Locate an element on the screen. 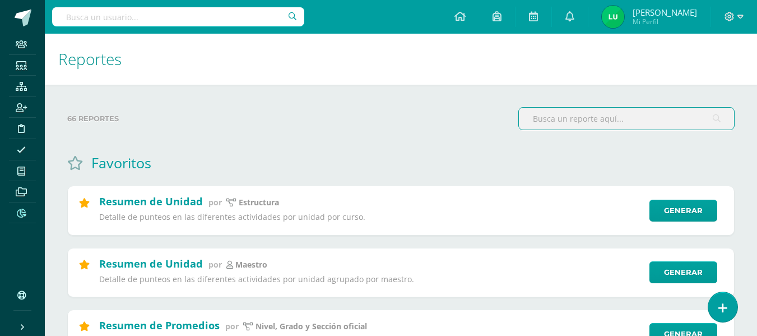 This screenshot has width=757, height=336. input: Busca un reporte aquí... is located at coordinates (627, 118).